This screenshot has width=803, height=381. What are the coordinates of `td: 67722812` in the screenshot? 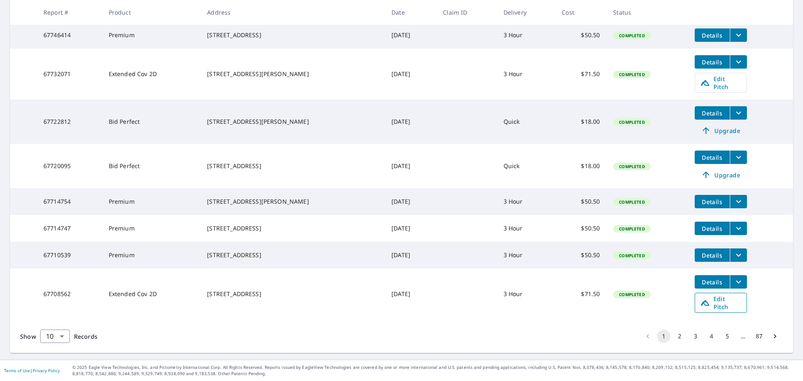 It's located at (69, 122).